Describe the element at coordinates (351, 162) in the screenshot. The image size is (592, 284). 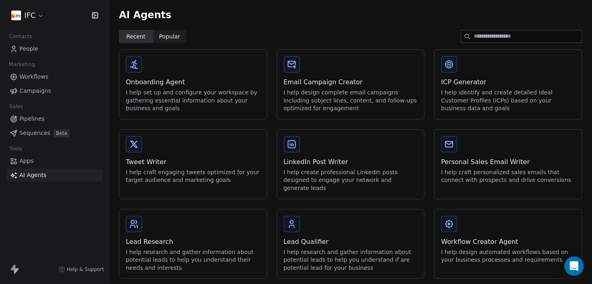
I see `div: LinkedIn Post Writer` at that location.